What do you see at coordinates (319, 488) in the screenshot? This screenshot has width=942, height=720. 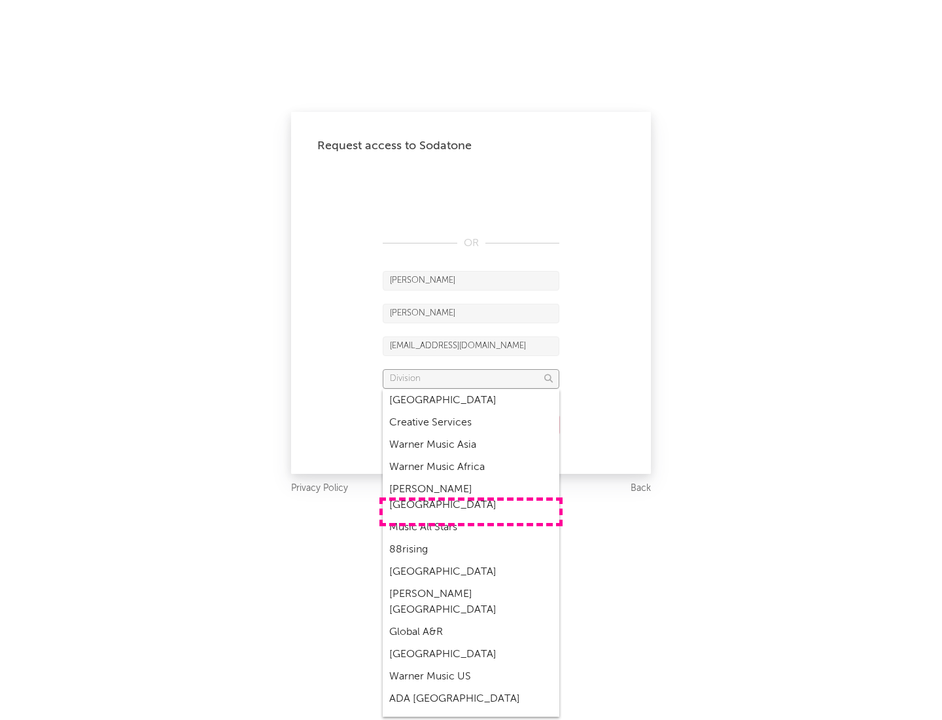 I see `a: Privacy Policy` at bounding box center [319, 488].